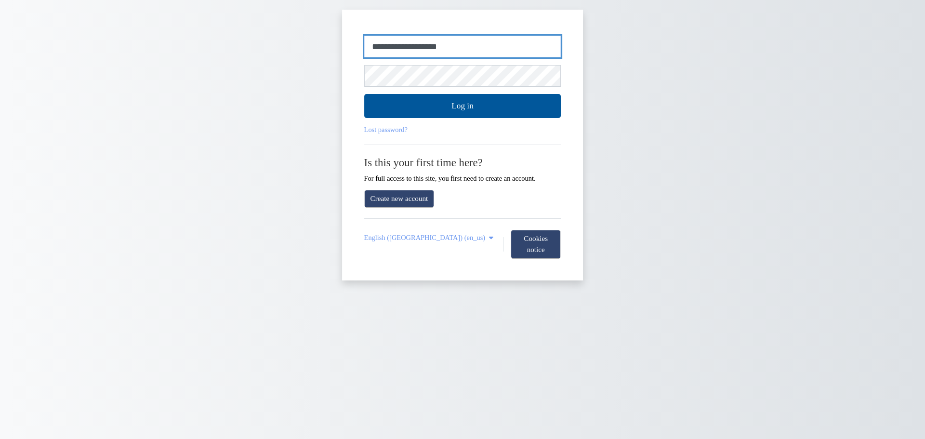 Image resolution: width=925 pixels, height=439 pixels. What do you see at coordinates (462, 106) in the screenshot?
I see `button: Log in` at bounding box center [462, 106].